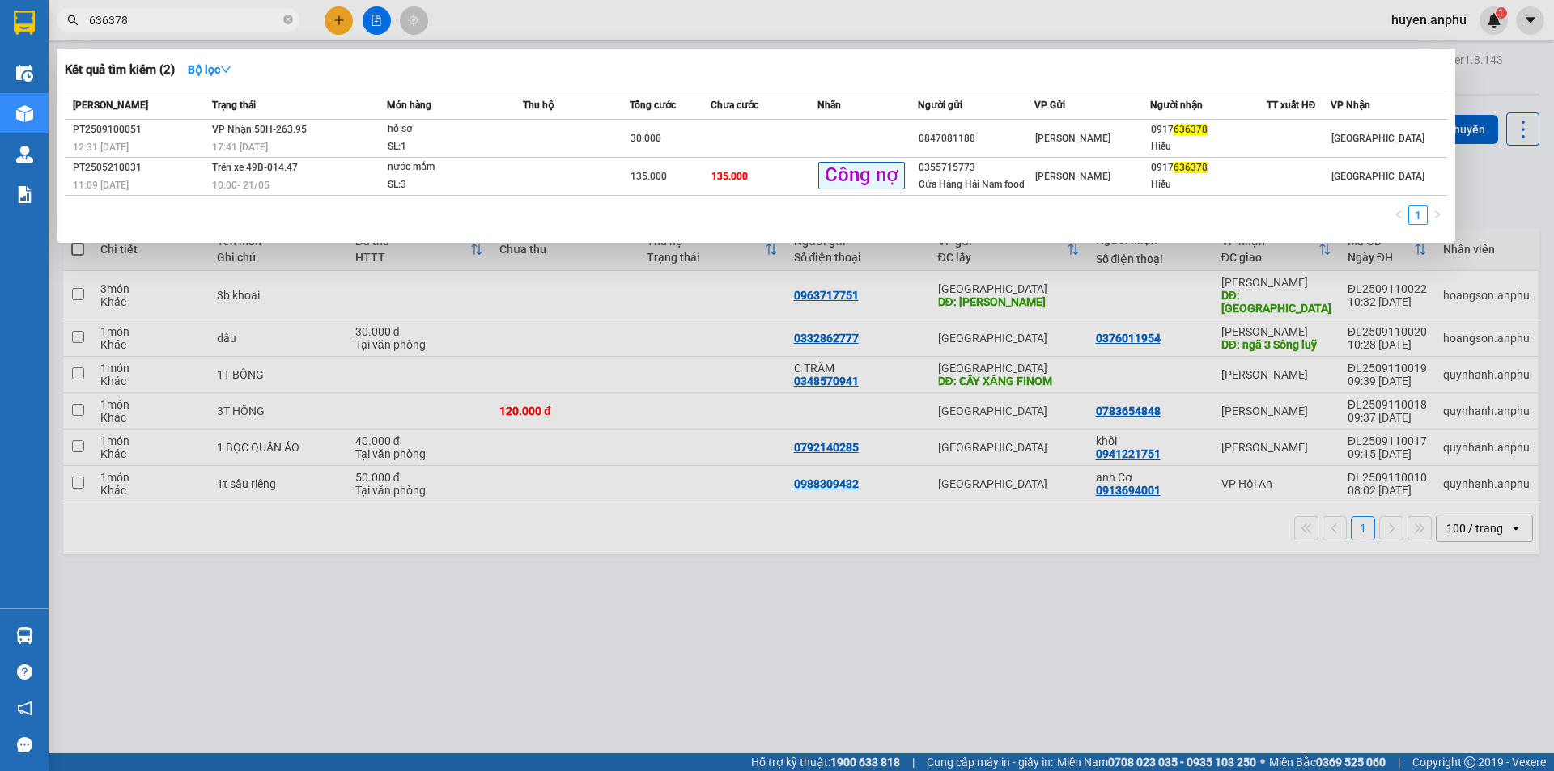 This screenshot has width=1554, height=771. Describe the element at coordinates (255, 168) in the screenshot. I see `span: Trên xe 49B-014.47` at that location.